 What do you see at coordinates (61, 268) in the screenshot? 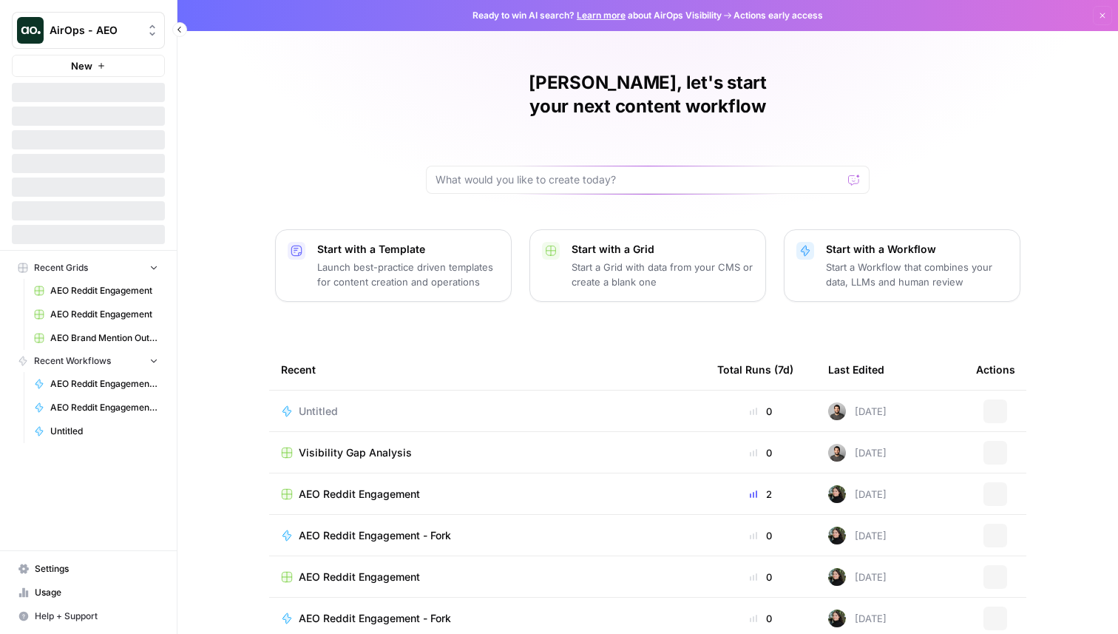
I see `span: Recent Grids` at bounding box center [61, 268].